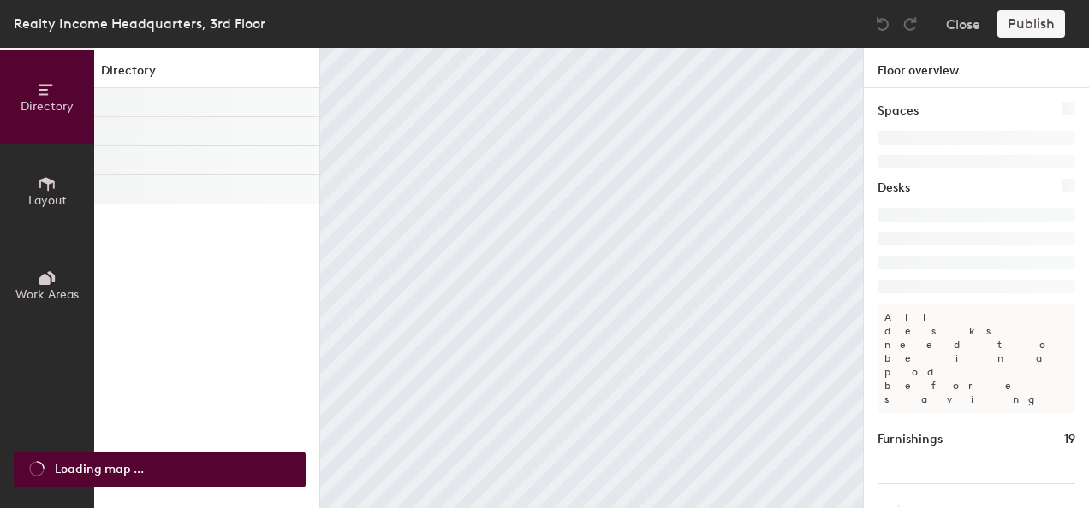  I want to click on h1: Desks, so click(893, 188).